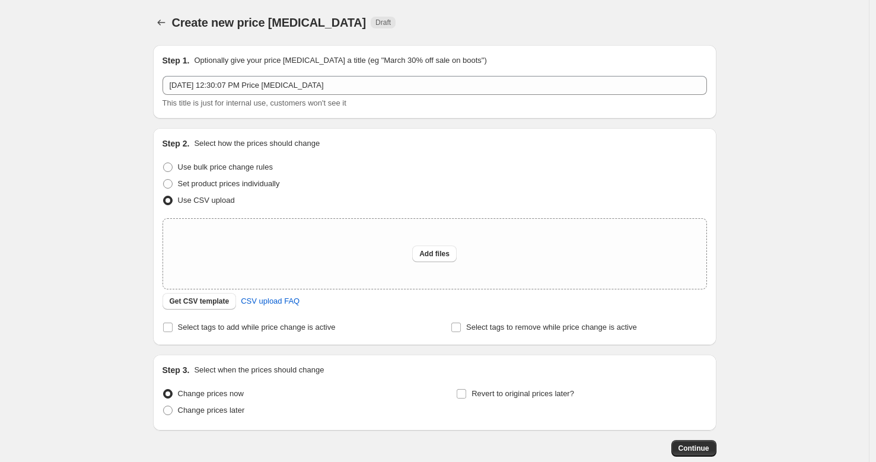  What do you see at coordinates (383, 23) in the screenshot?
I see `span: Draft` at bounding box center [383, 23].